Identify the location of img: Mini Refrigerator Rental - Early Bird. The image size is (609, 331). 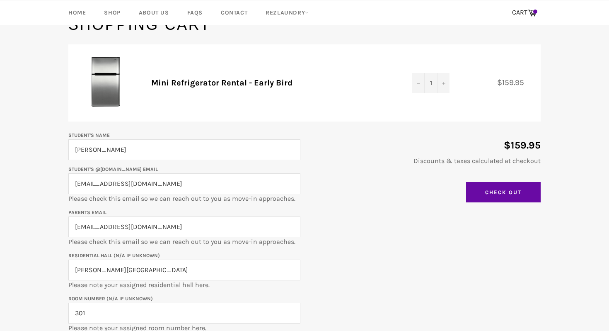
(106, 82).